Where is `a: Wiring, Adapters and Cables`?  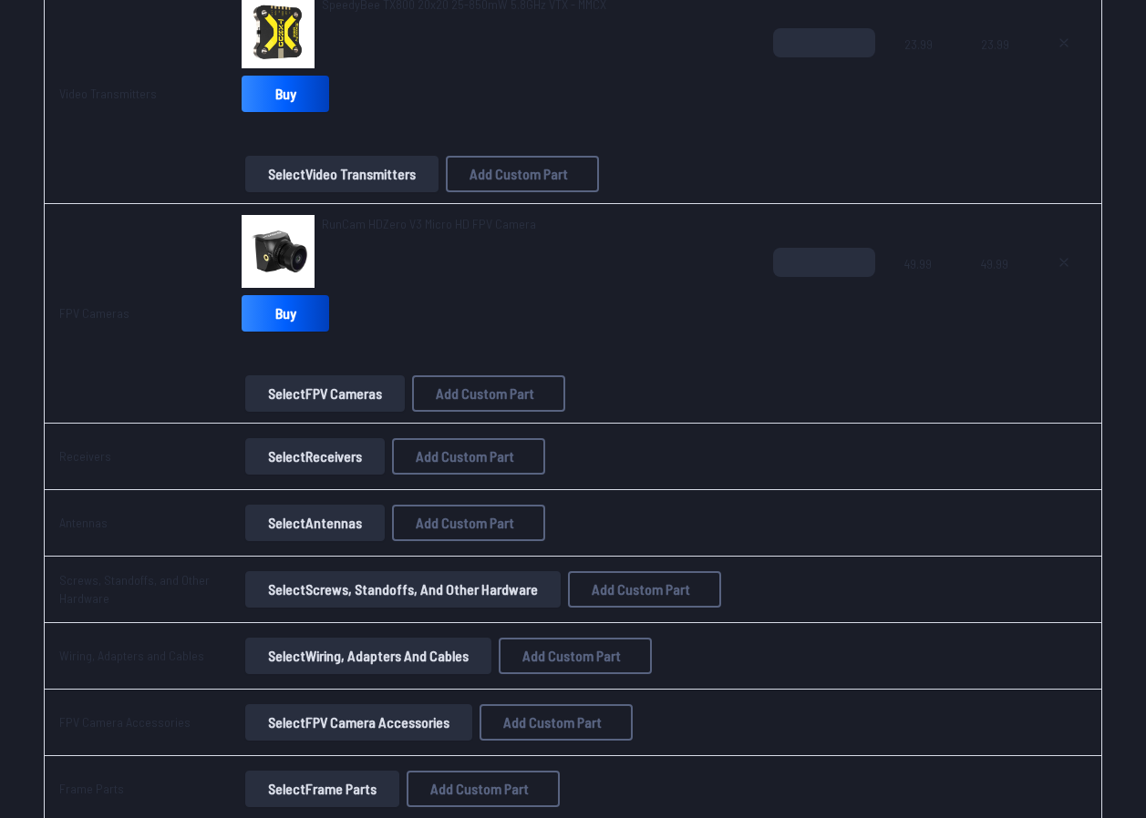
a: Wiring, Adapters and Cables is located at coordinates (131, 655).